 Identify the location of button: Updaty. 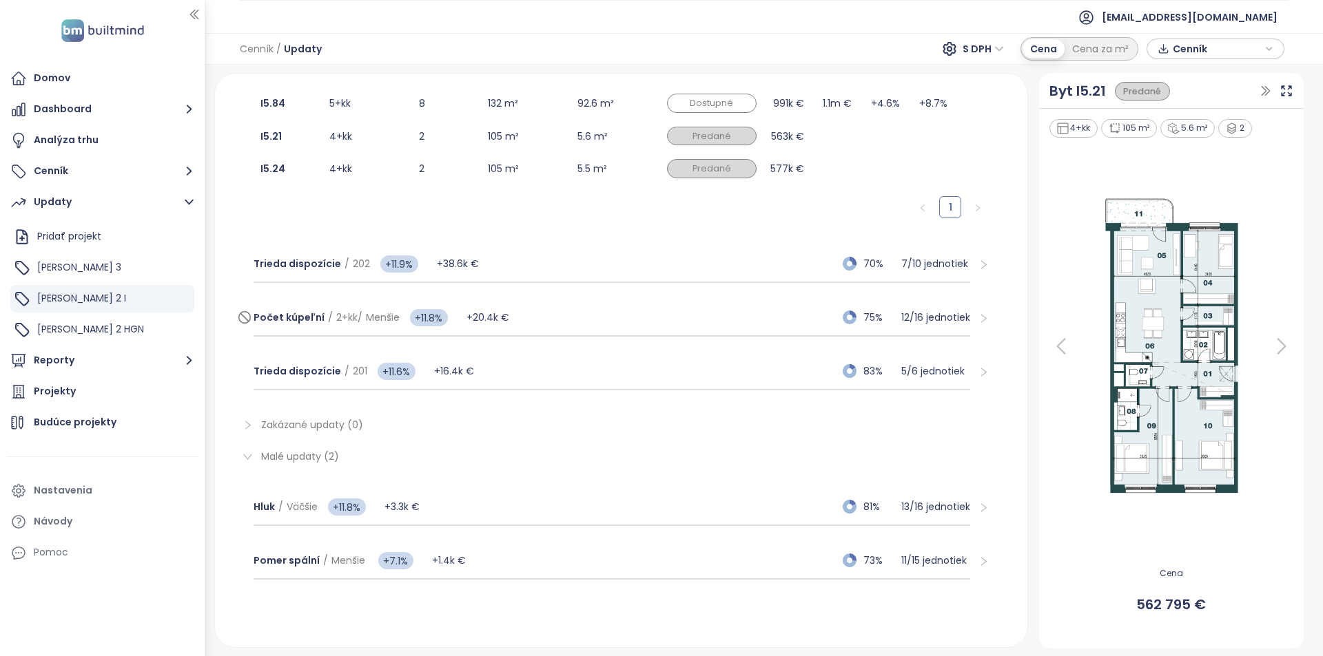
(102, 203).